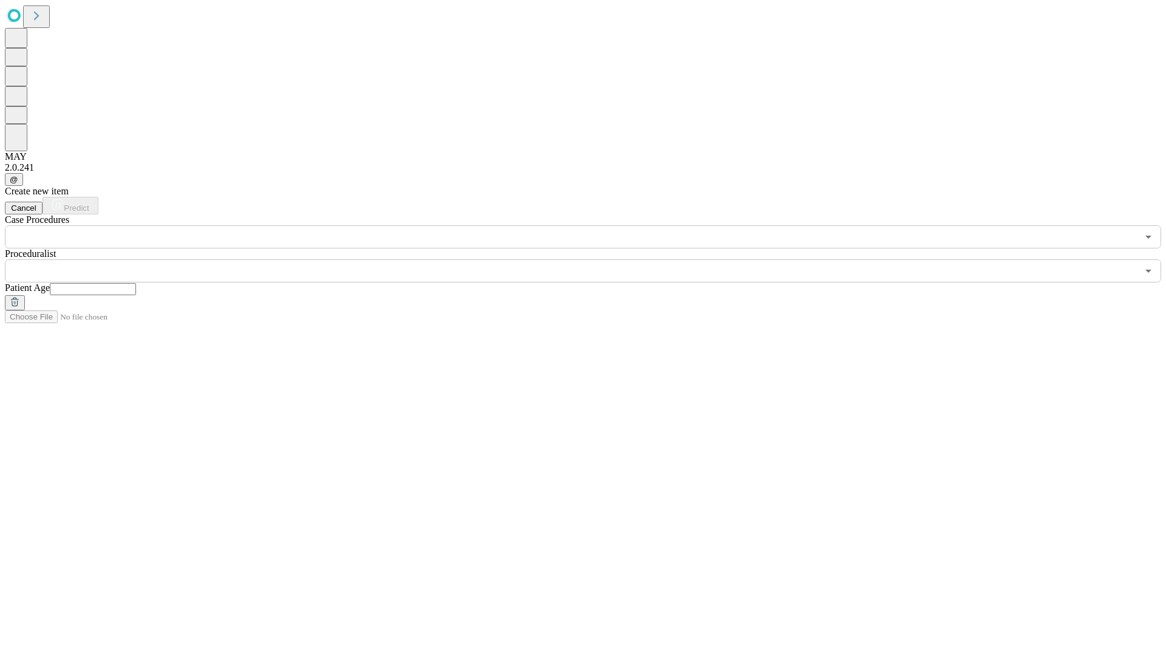 The image size is (1166, 656). What do you see at coordinates (24, 208) in the screenshot?
I see `button: Cancel` at bounding box center [24, 208].